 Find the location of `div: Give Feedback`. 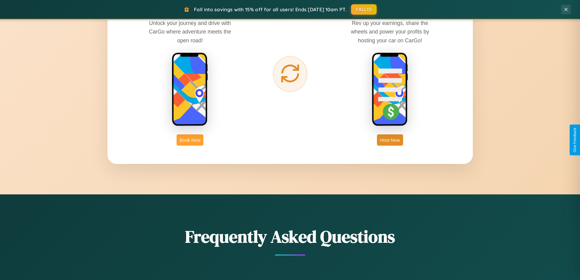

div: Give Feedback is located at coordinates (575, 140).